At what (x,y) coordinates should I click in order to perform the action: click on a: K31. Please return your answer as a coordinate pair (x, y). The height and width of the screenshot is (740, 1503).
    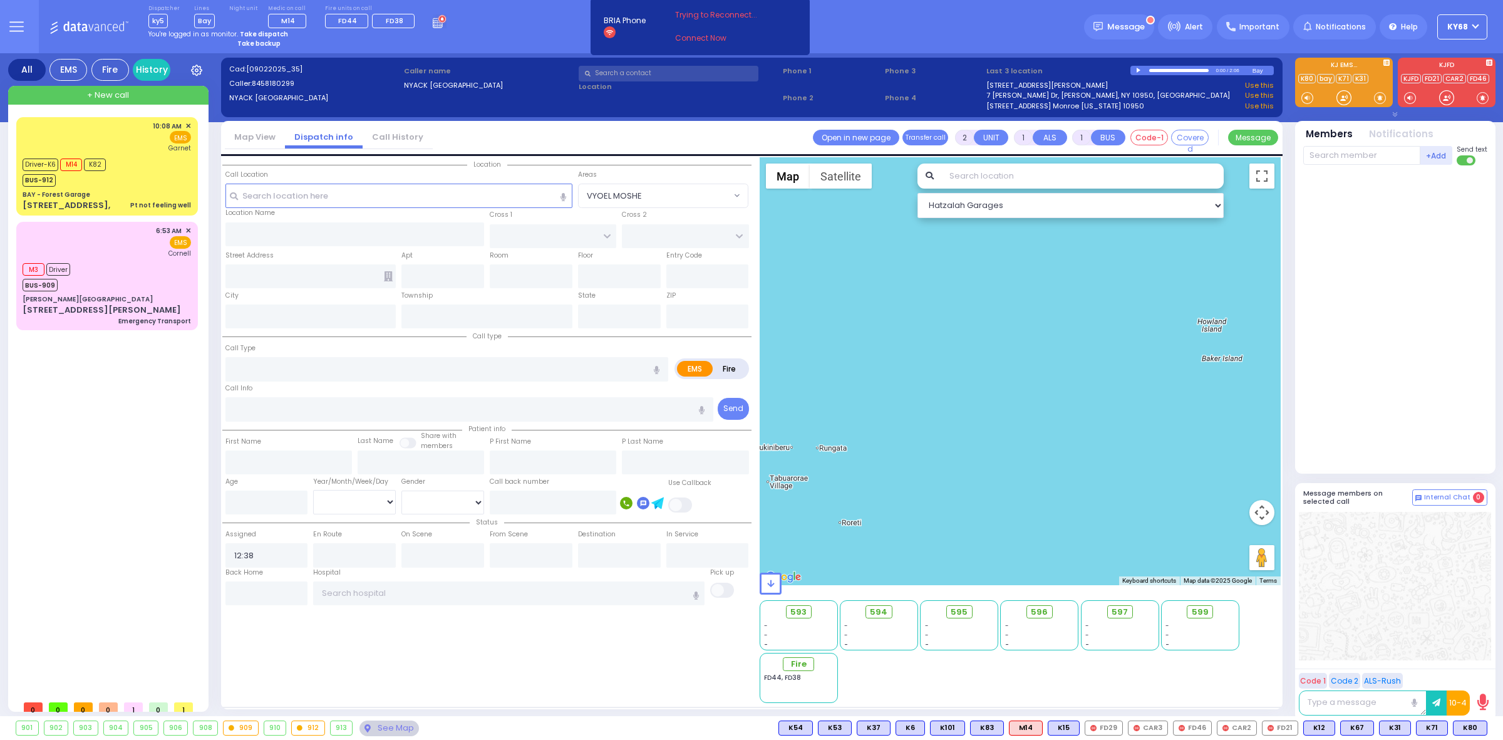
    Looking at the image, I should click on (1360, 78).